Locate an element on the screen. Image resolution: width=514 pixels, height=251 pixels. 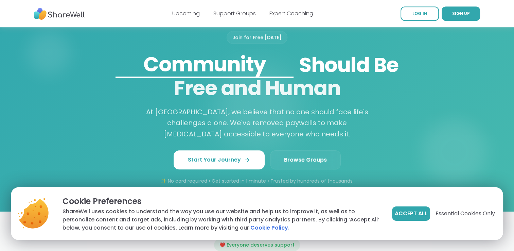
span: LOG IN is located at coordinates (420, 13).